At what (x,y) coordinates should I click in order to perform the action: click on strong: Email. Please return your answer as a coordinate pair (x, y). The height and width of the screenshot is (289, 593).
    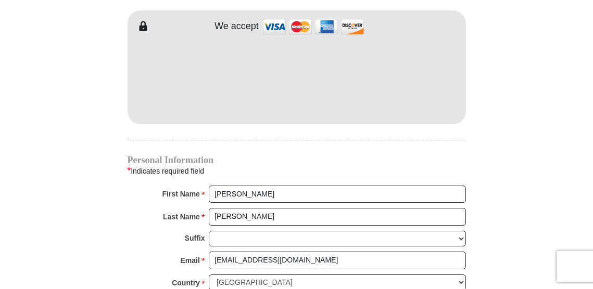
    Looking at the image, I should click on (190, 261).